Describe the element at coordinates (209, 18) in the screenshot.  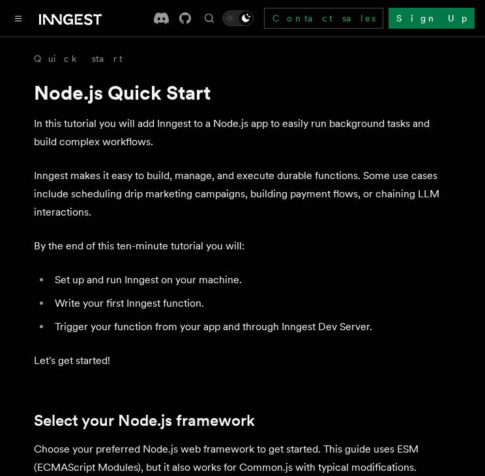
I see `button: Find something...` at that location.